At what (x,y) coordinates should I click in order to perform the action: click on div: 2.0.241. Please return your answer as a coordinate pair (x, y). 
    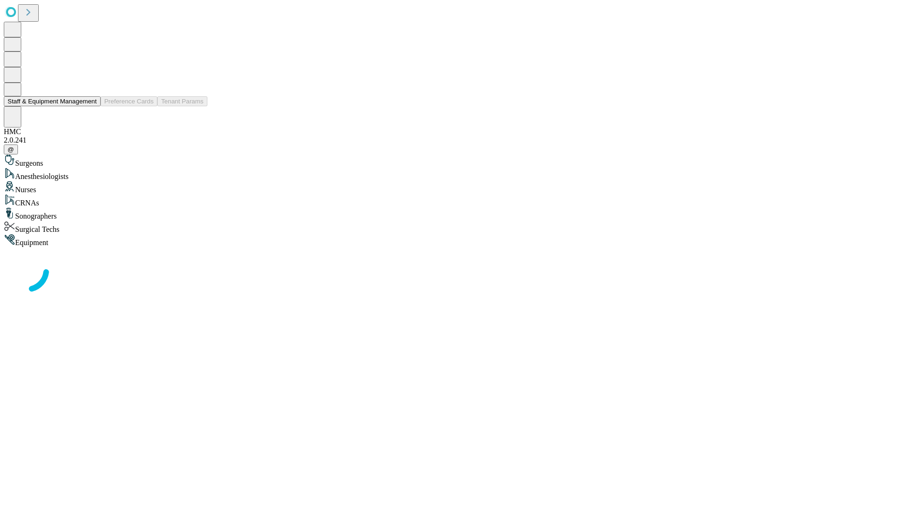
    Looking at the image, I should click on (454, 140).